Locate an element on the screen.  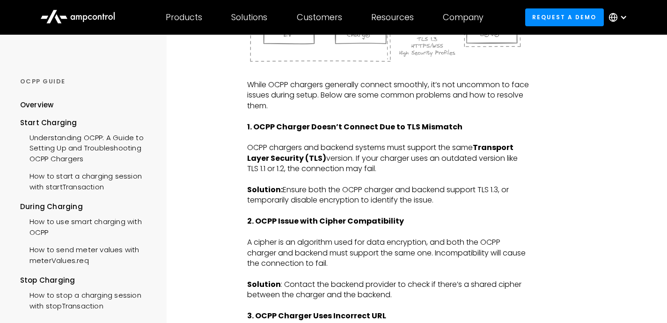
p: OCPP chargers and backend systems must support the same version. If your charger uses an outdated... is located at coordinates (389, 158).